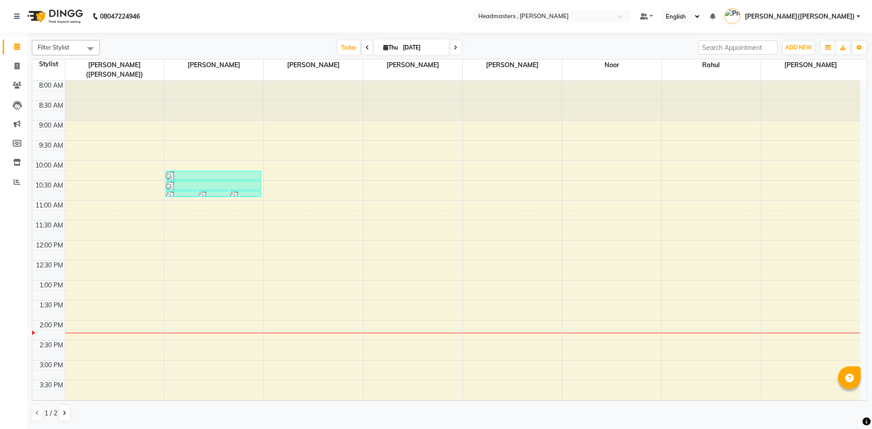 This screenshot has width=872, height=429. Describe the element at coordinates (51, 145) in the screenshot. I see `div: 9:30 AM` at that location.